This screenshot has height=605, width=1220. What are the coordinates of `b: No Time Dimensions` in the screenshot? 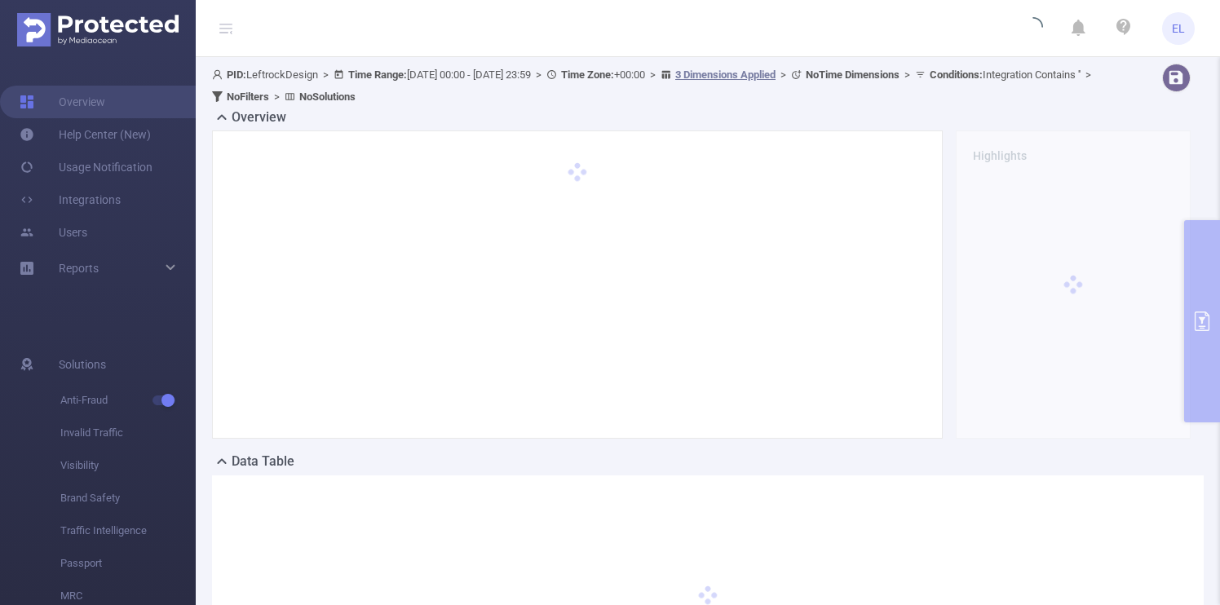 It's located at (852, 74).